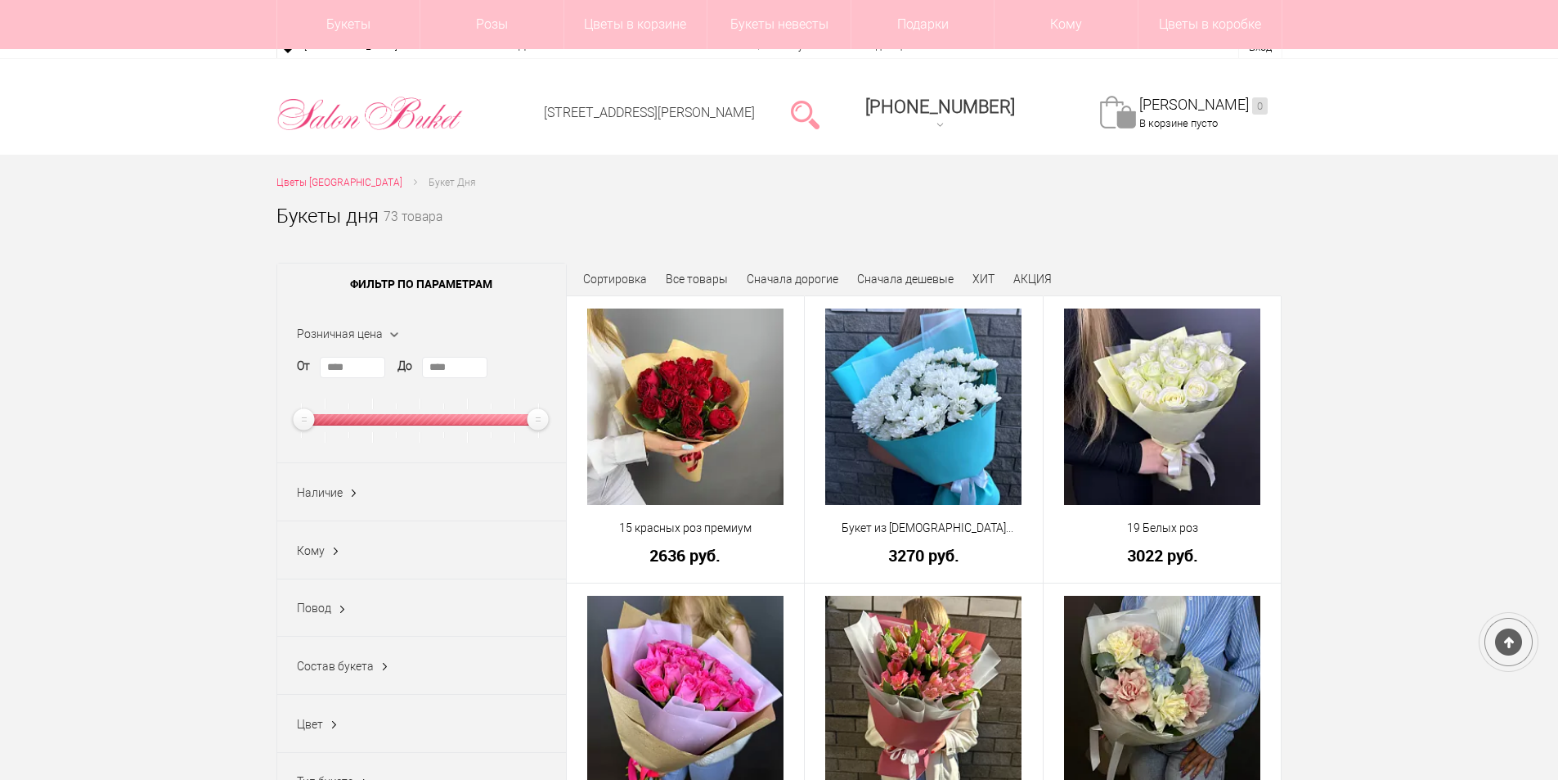 The height and width of the screenshot is (780, 1558). Describe the element at coordinates (335, 666) in the screenshot. I see `span: Состав букета` at that location.